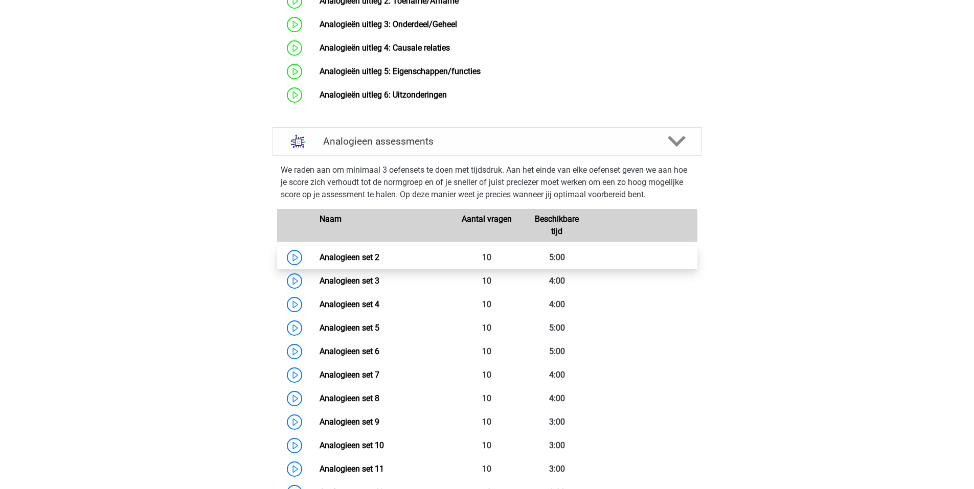  What do you see at coordinates (400, 71) in the screenshot?
I see `a: Analogieën uitleg 5: Eigenschappen/functies` at bounding box center [400, 71].